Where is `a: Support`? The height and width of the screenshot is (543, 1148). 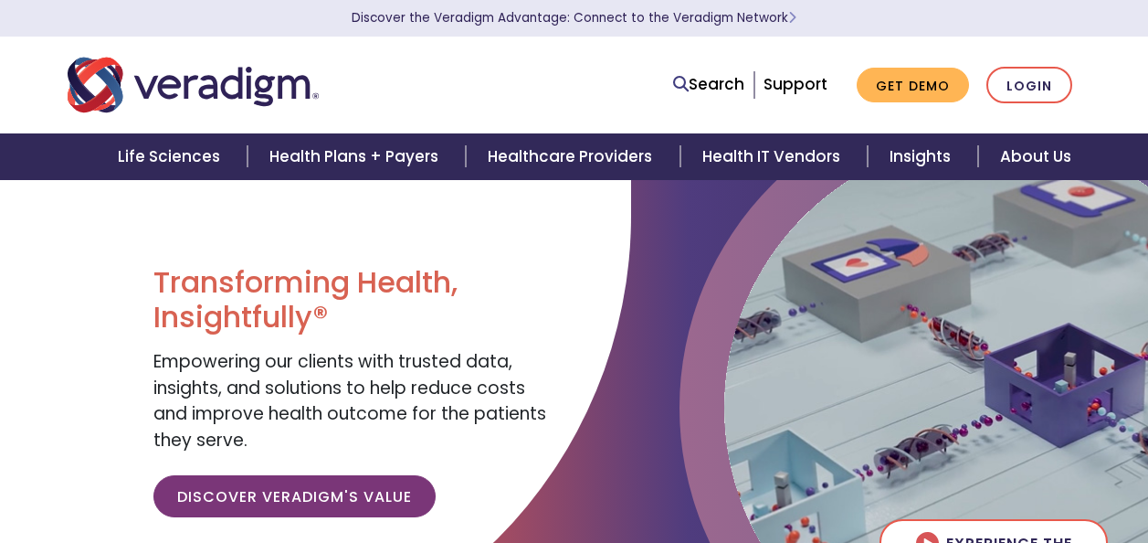
a: Support is located at coordinates (796, 84).